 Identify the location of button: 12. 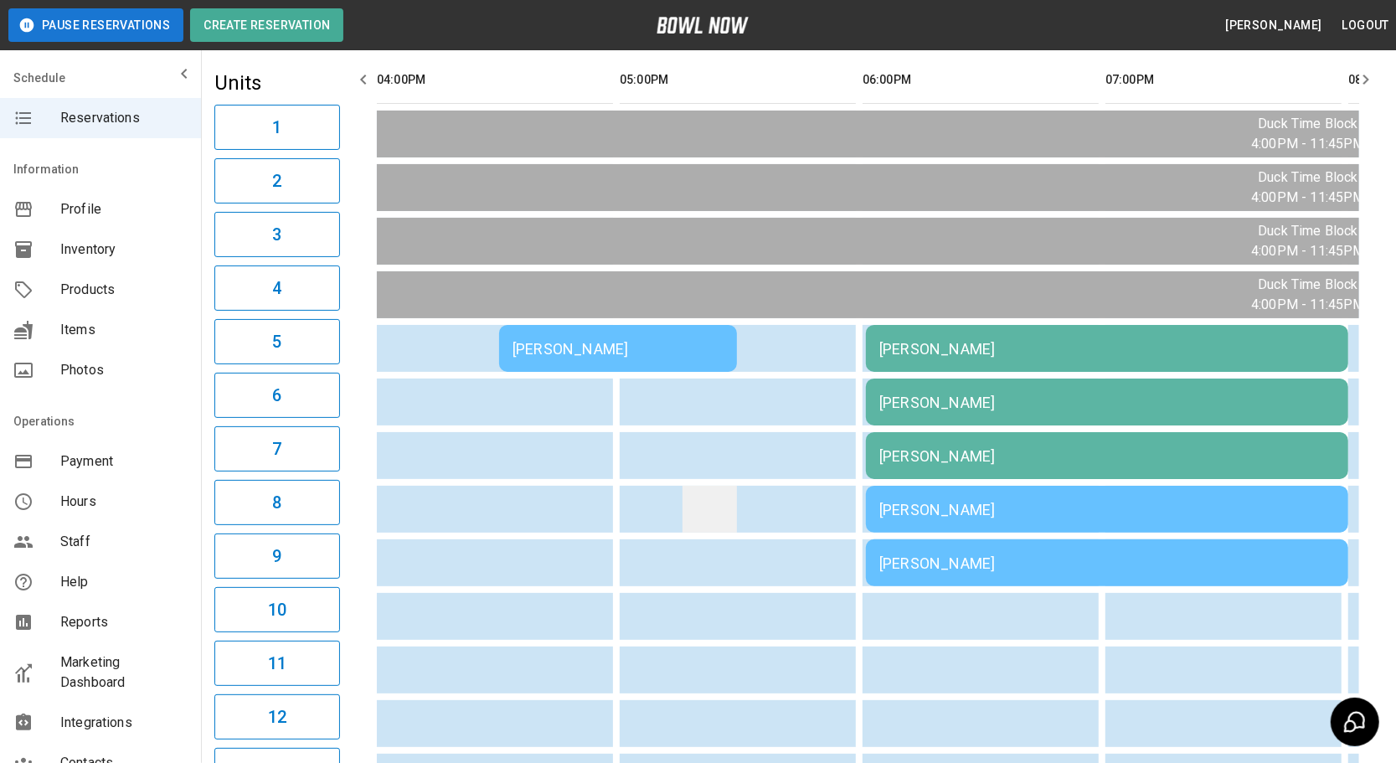
(277, 717).